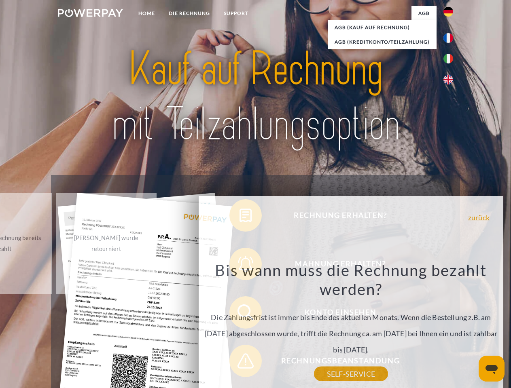 Image resolution: width=511 pixels, height=388 pixels. Describe the element at coordinates (90, 13) in the screenshot. I see `img: logo-powerpay-white.svg` at that location.